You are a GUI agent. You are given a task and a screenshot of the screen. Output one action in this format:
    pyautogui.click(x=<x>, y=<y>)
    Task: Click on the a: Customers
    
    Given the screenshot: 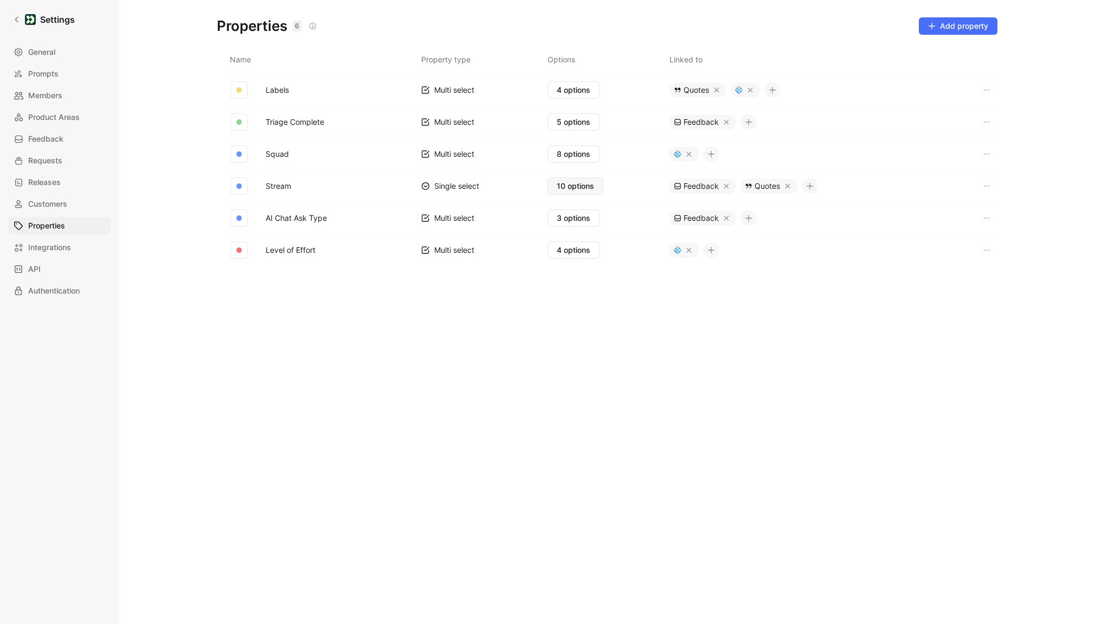 What is the action you would take?
    pyautogui.click(x=60, y=204)
    